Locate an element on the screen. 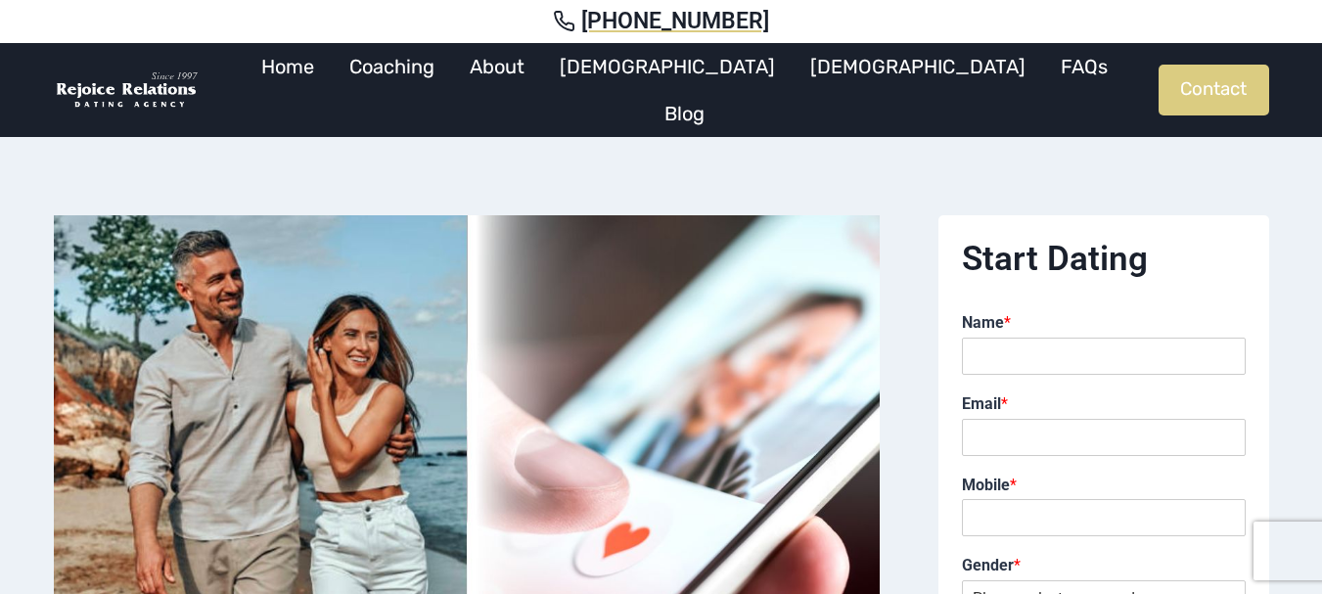 This screenshot has height=594, width=1322. label: Mobile is located at coordinates (1103, 485).